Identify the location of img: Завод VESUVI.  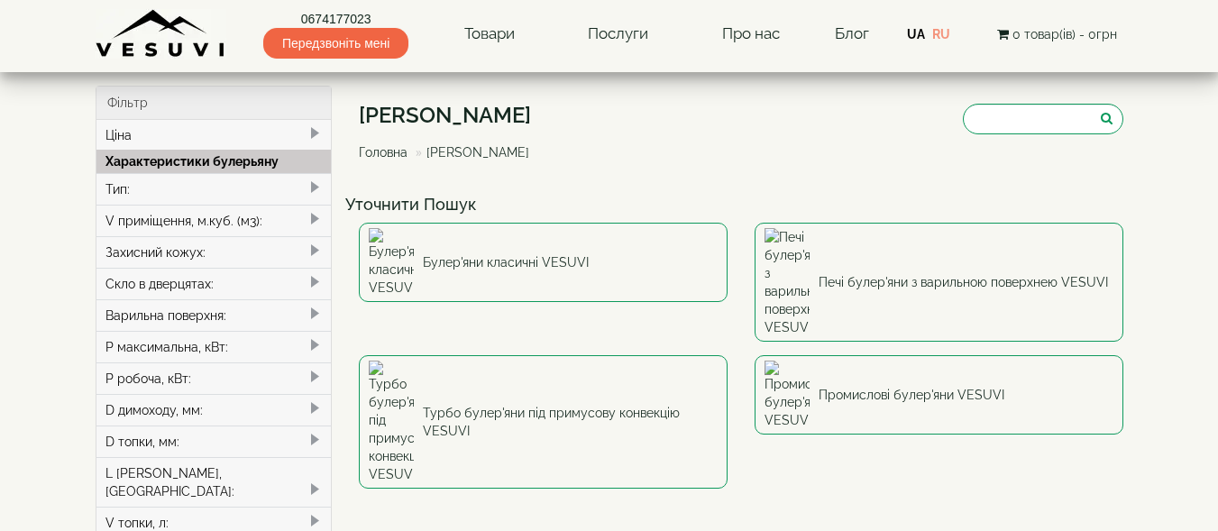
(161, 33).